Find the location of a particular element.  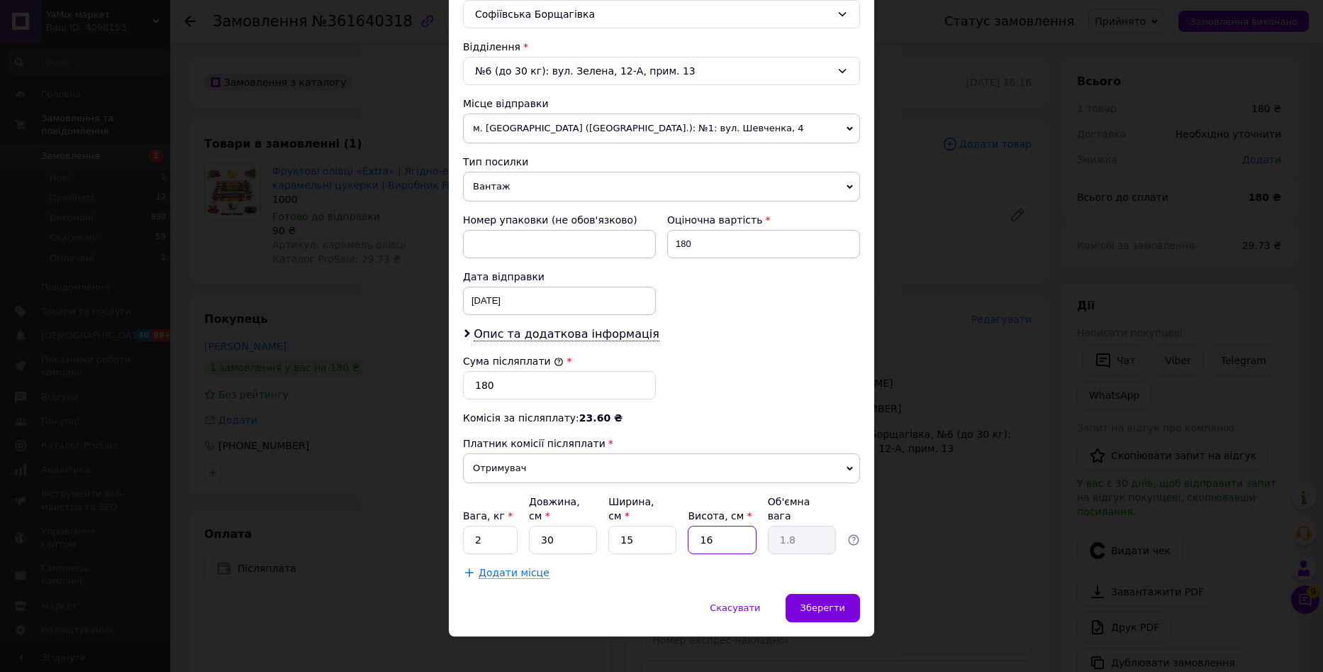

div: Комісія за післяплату: is located at coordinates (662, 418).